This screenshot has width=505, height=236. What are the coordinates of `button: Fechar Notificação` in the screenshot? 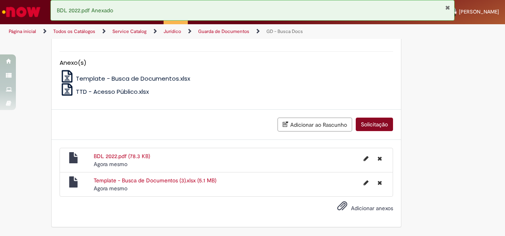 It's located at (447, 8).